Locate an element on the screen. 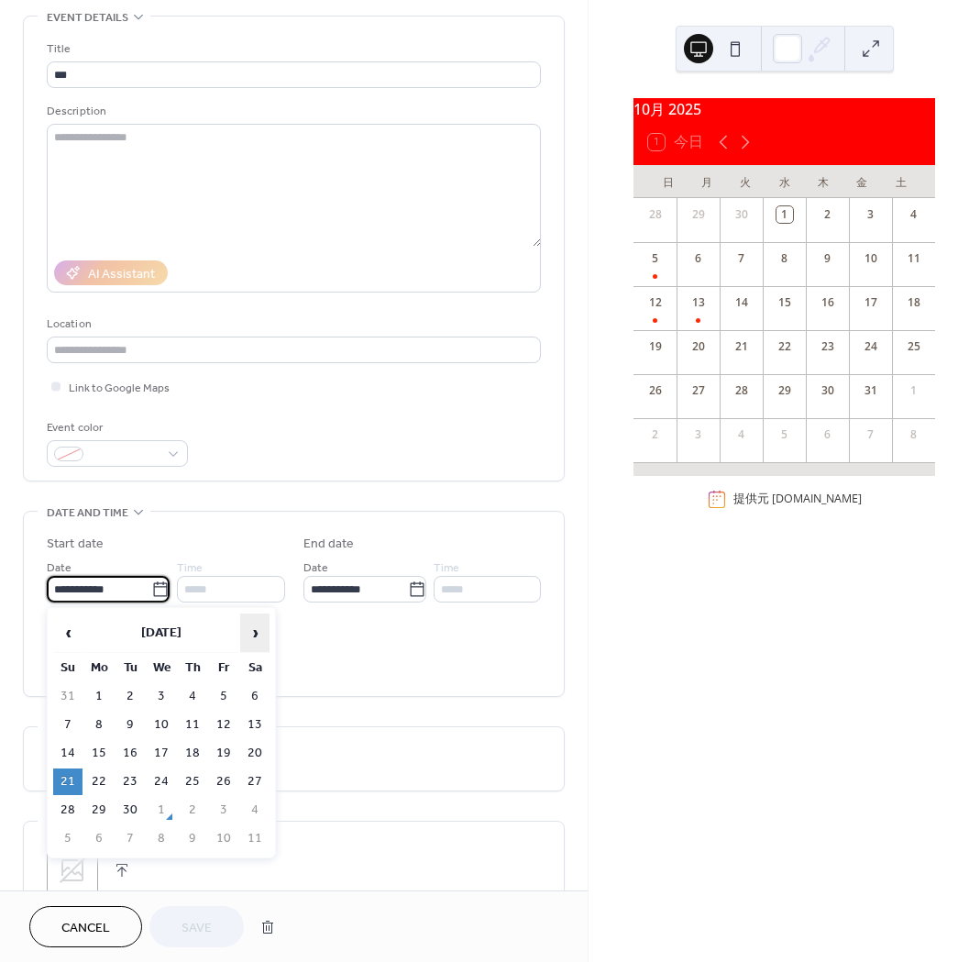 This screenshot has width=980, height=962. div: 23 is located at coordinates (828, 347).